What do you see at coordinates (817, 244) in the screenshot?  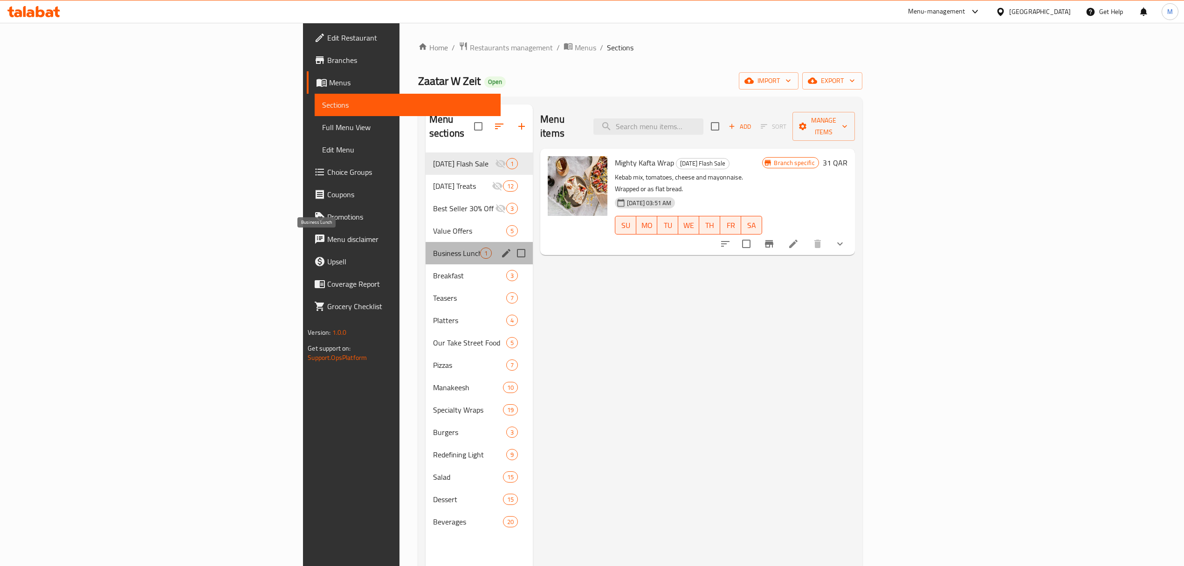 I see `button: delete` at bounding box center [817, 244].